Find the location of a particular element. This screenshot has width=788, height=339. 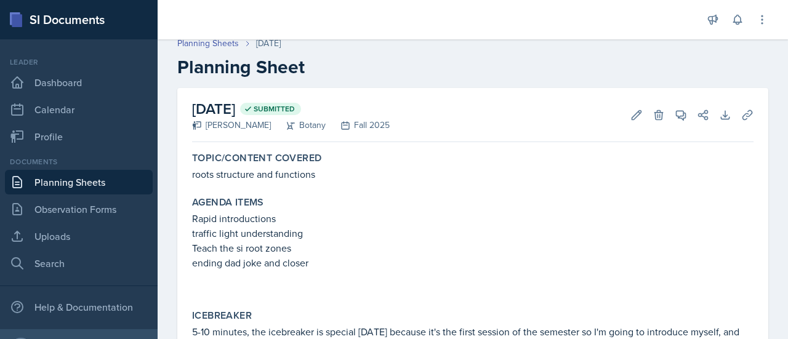

p: traffic light understanding is located at coordinates (473, 233).